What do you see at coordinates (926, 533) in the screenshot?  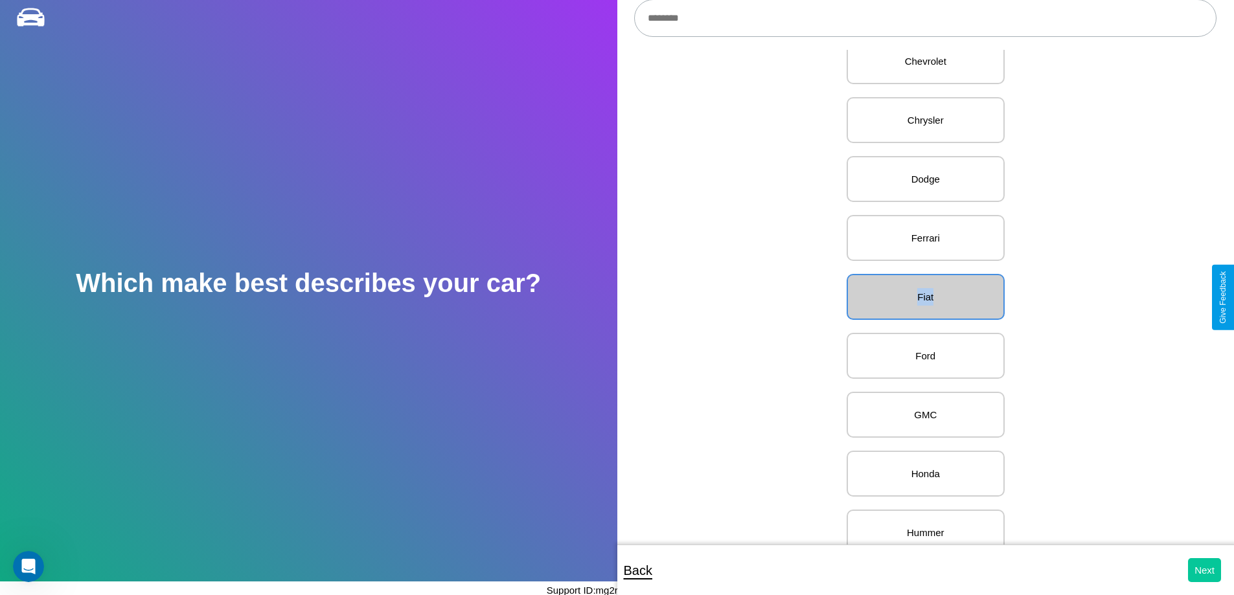 I see `p: Hummer` at bounding box center [926, 533].